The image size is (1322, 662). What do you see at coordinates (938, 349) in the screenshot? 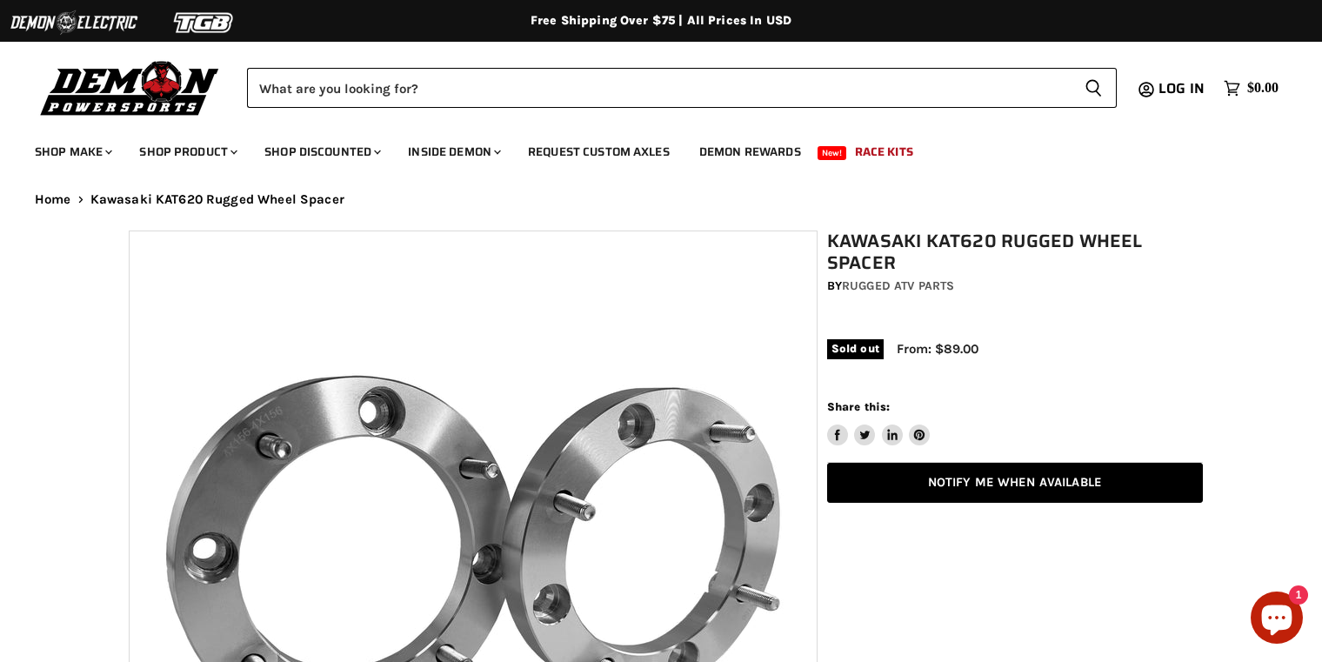
I see `span: From: $89.00` at bounding box center [938, 349].